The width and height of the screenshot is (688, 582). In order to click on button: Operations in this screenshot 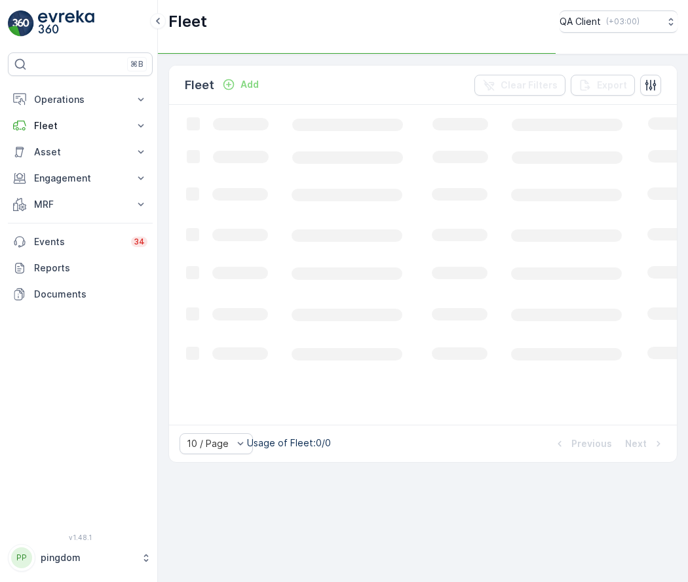, I will do `click(80, 100)`.